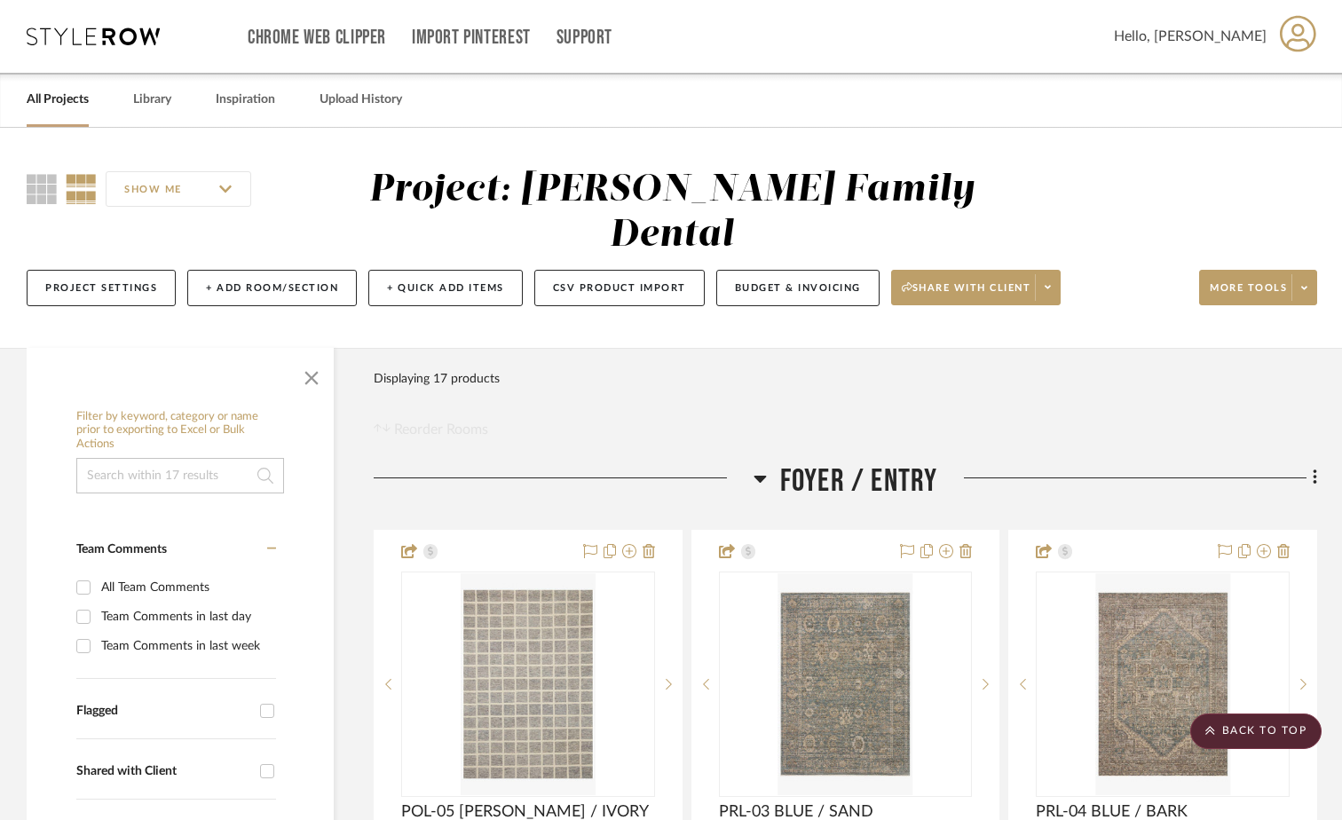 This screenshot has width=1342, height=820. What do you see at coordinates (1162, 684) in the screenshot?
I see `img: PRL-04 BLUE / BARK` at bounding box center [1162, 684].